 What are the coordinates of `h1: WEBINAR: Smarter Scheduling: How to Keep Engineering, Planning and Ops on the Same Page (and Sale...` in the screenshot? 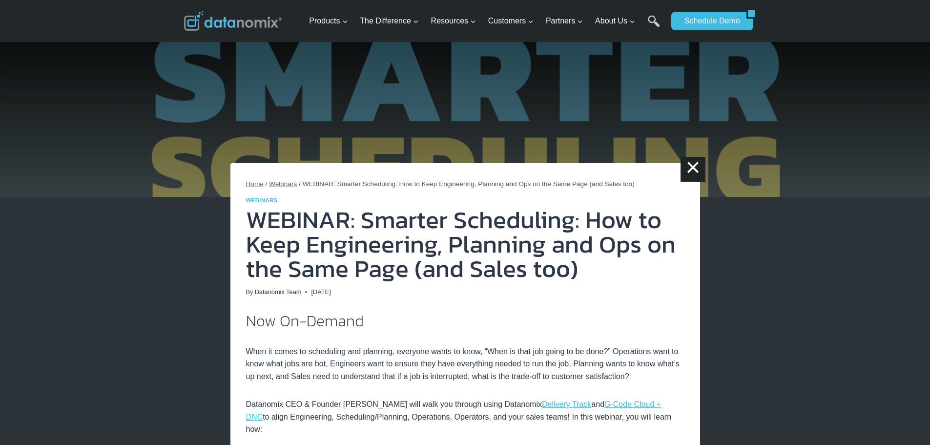 It's located at (465, 244).